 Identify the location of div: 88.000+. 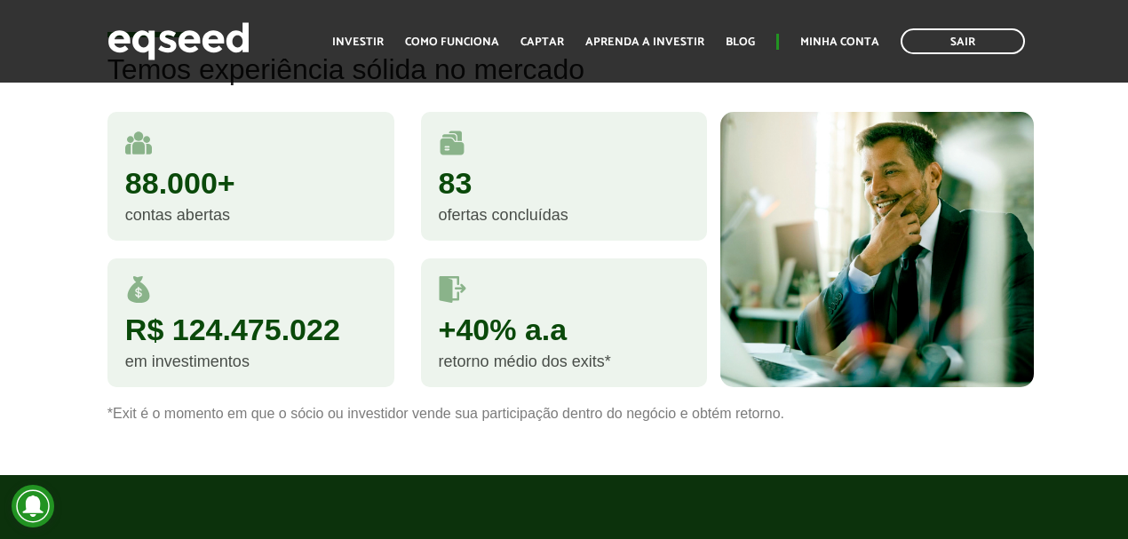
(250, 183).